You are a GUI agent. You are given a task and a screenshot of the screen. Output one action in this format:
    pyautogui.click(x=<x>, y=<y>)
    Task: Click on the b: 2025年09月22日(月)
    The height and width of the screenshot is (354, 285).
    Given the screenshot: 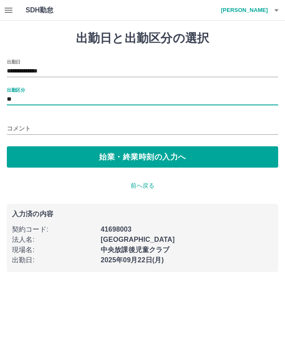 What is the action you would take?
    pyautogui.click(x=132, y=260)
    